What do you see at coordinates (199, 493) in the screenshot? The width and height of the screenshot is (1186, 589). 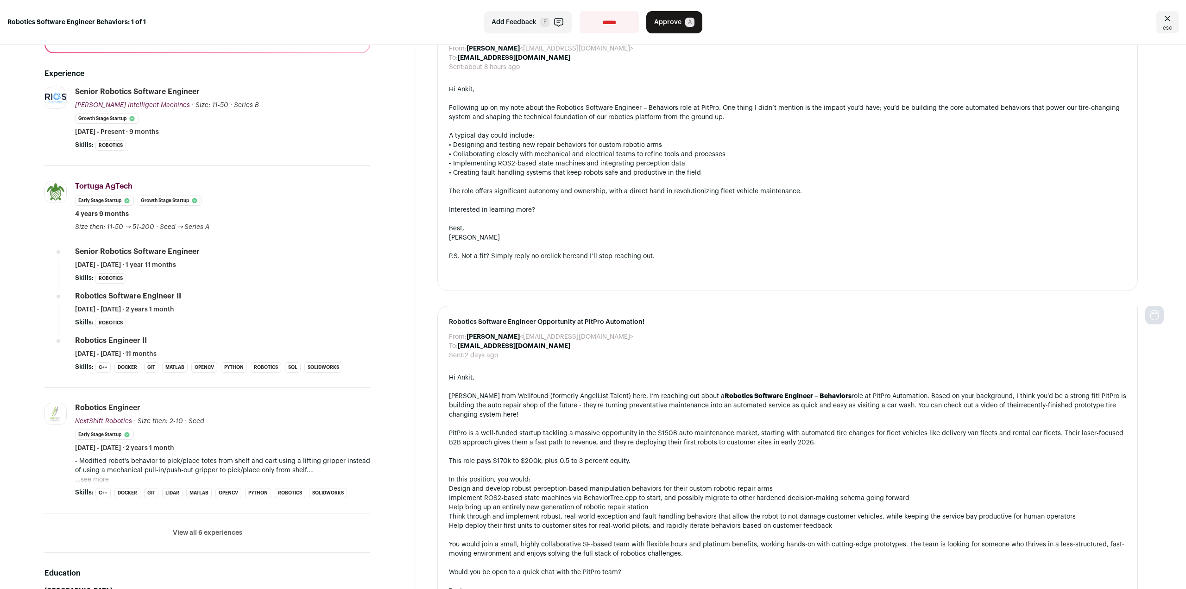 I see `li: MATLAB` at bounding box center [199, 493].